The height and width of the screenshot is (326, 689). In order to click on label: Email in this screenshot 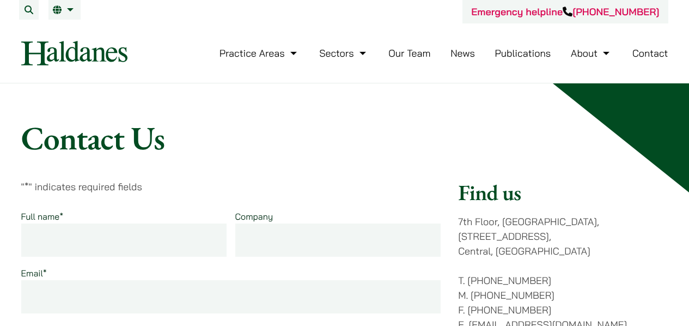, I will do `click(34, 273)`.